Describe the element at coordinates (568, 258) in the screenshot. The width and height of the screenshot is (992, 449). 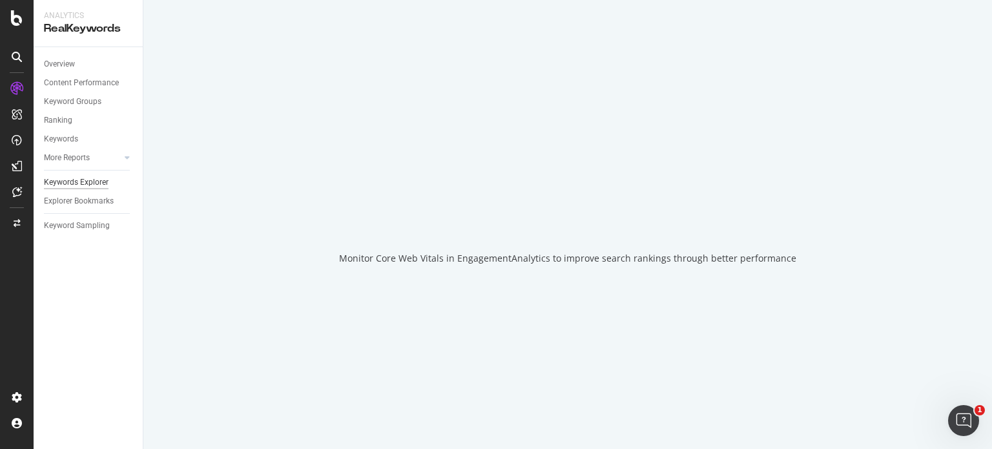
I see `div: Monitor Core Web Vitals in EngagementAnalytics to improve search rankings through better performance` at that location.